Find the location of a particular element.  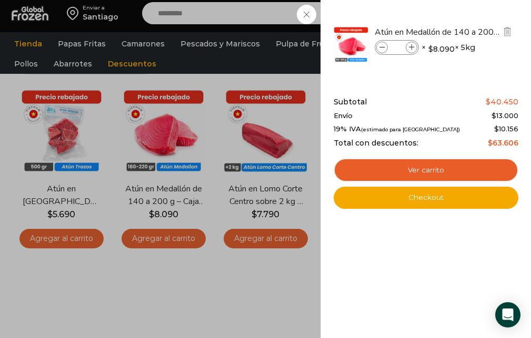

div: Open Intercom Messenger is located at coordinates (508, 314).